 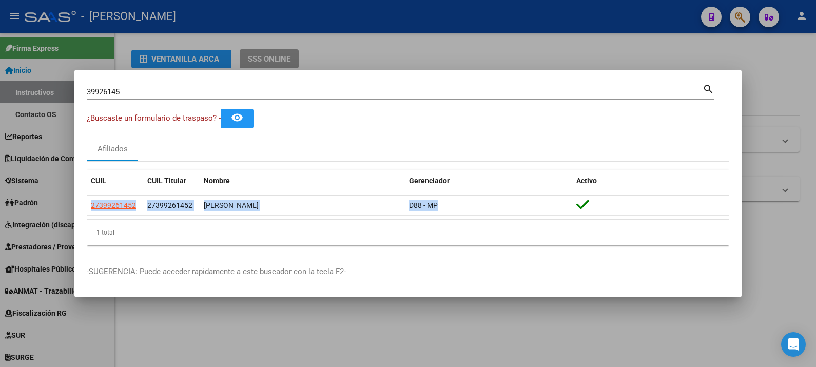 What do you see at coordinates (112, 148) in the screenshot?
I see `div: Afiliados` at bounding box center [112, 148].